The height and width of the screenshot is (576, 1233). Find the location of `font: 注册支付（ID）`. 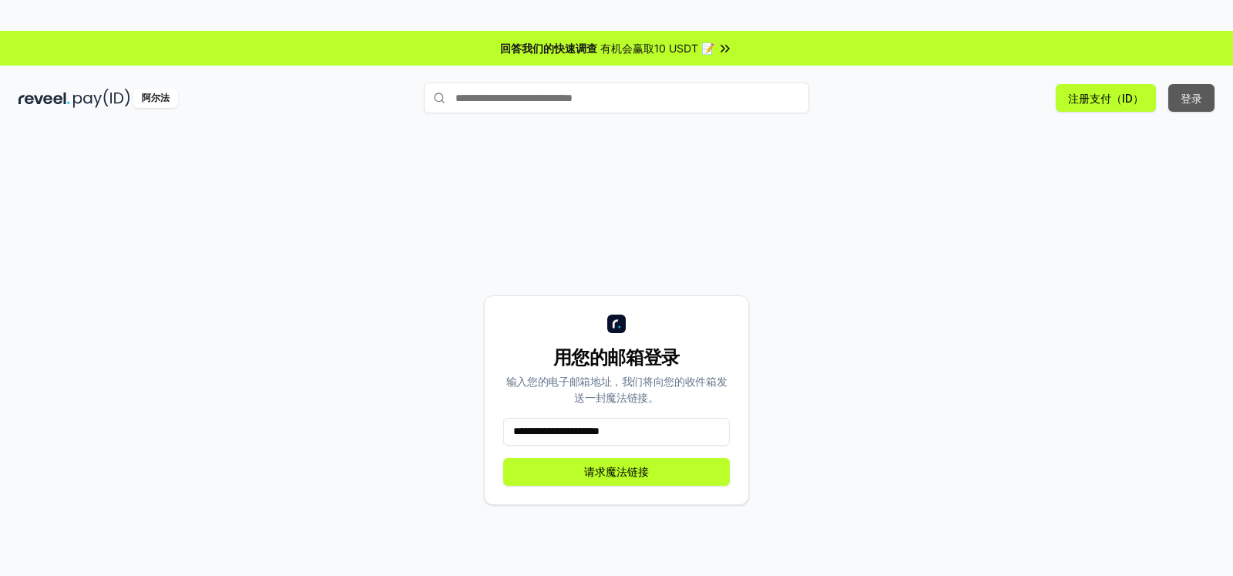

font: 注册支付（ID） is located at coordinates (1106, 98).